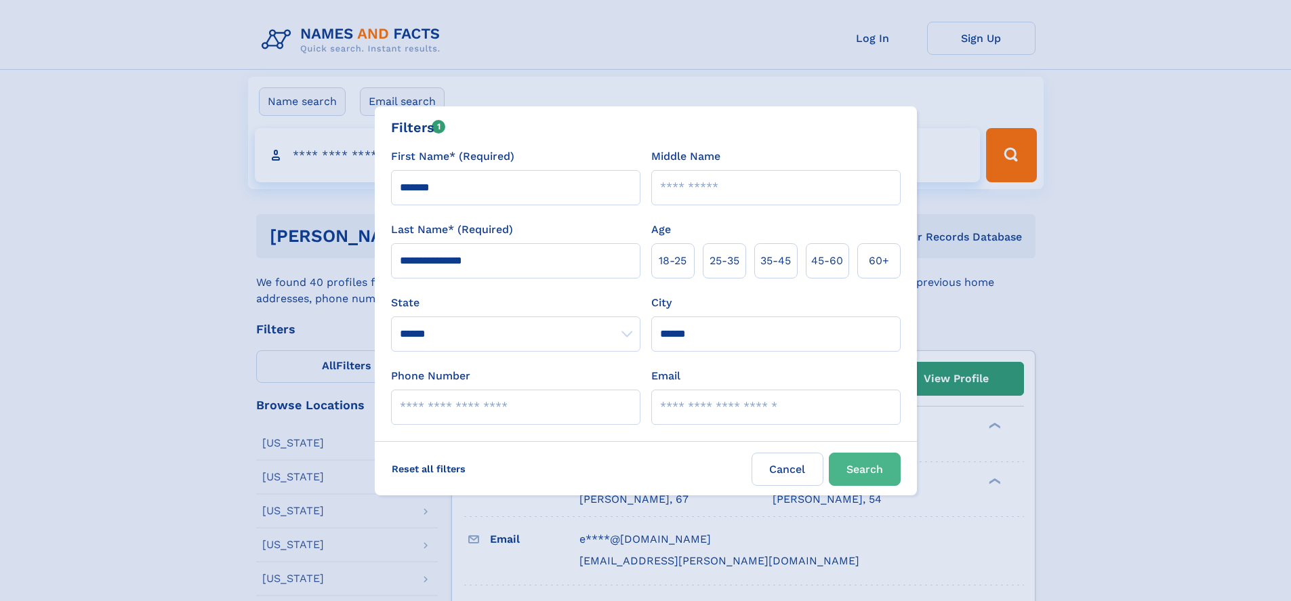 The image size is (1291, 601). I want to click on label: Reset all filters, so click(428, 469).